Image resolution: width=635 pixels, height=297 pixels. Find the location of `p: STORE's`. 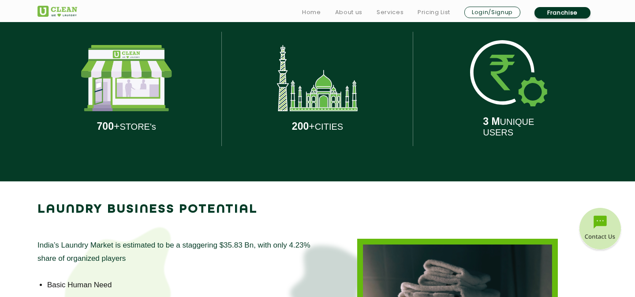

p: STORE's is located at coordinates (127, 126).